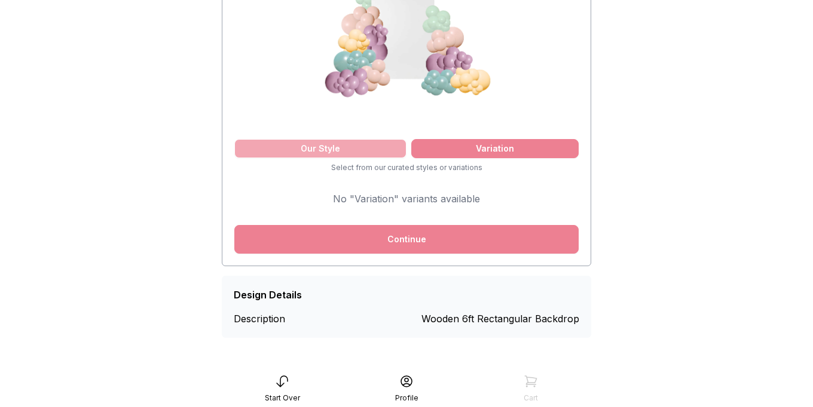 This screenshot has width=813, height=407. What do you see at coordinates (500, 319) in the screenshot?
I see `div: Wooden 6ft Rectangular Backdrop` at bounding box center [500, 319].